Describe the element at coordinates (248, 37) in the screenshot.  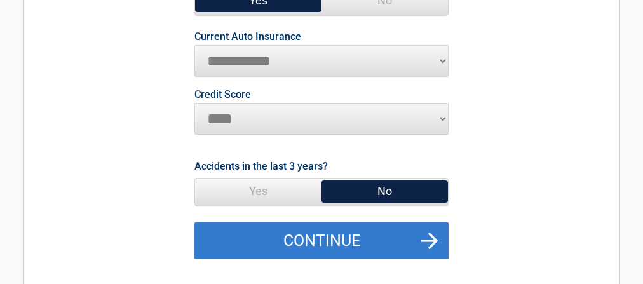
I see `label: Current Auto Insurance` at that location.